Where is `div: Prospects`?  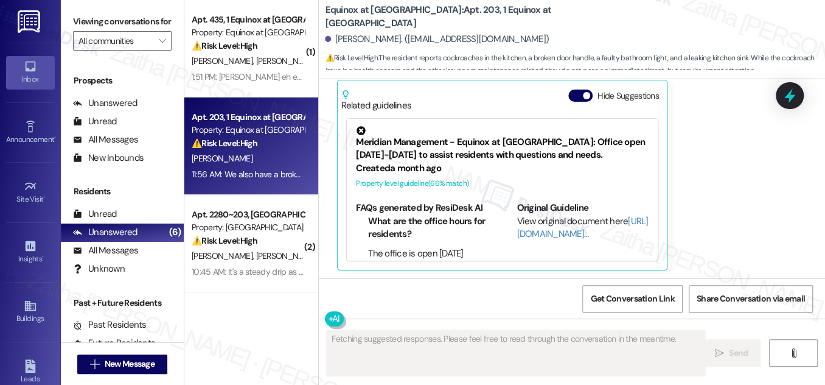
div: Prospects is located at coordinates (122, 80).